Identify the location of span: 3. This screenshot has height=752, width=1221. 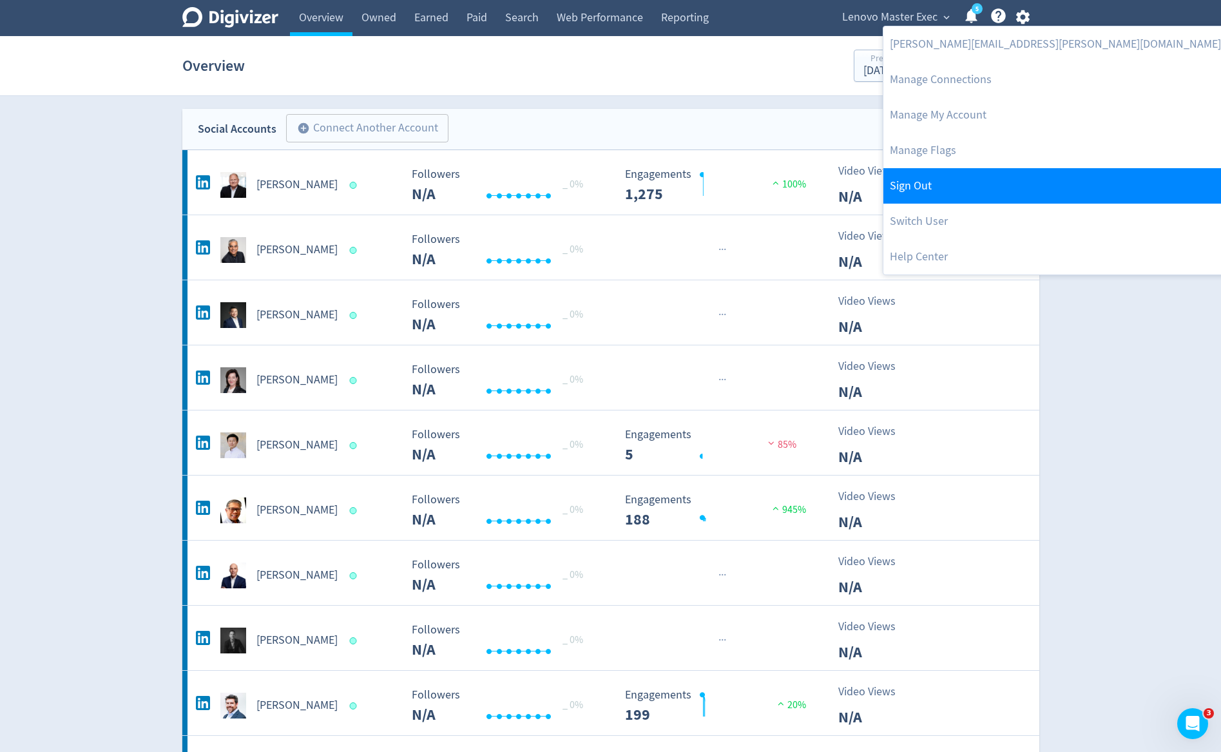
(1209, 713).